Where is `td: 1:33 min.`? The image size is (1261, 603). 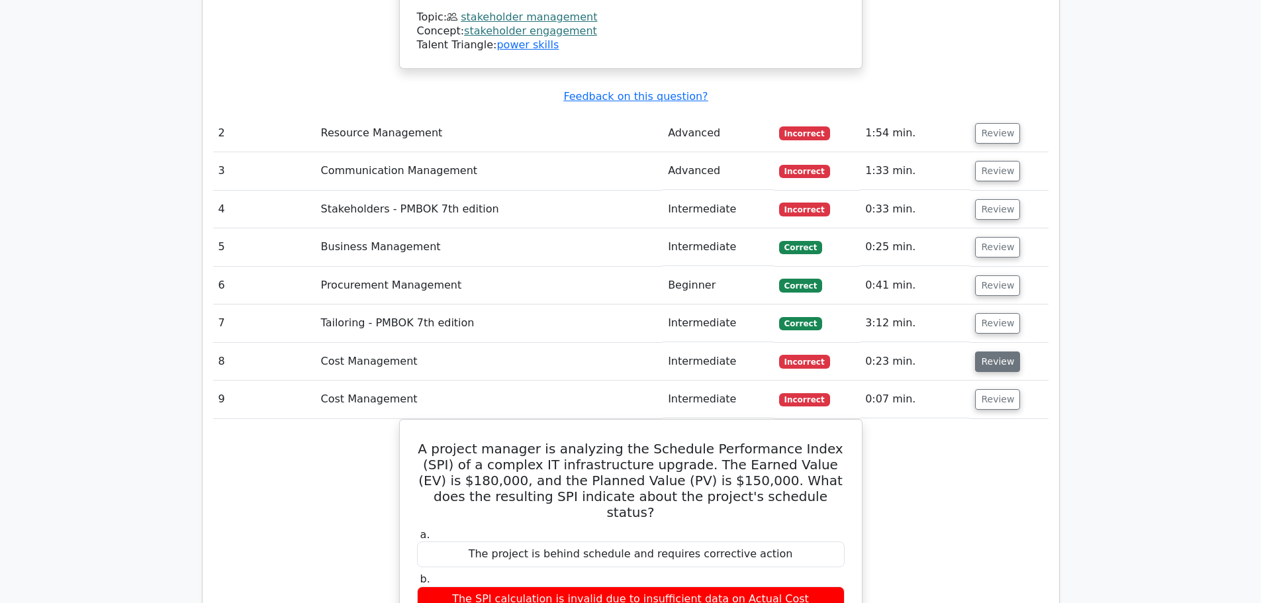
td: 1:33 min. is located at coordinates (915, 171).